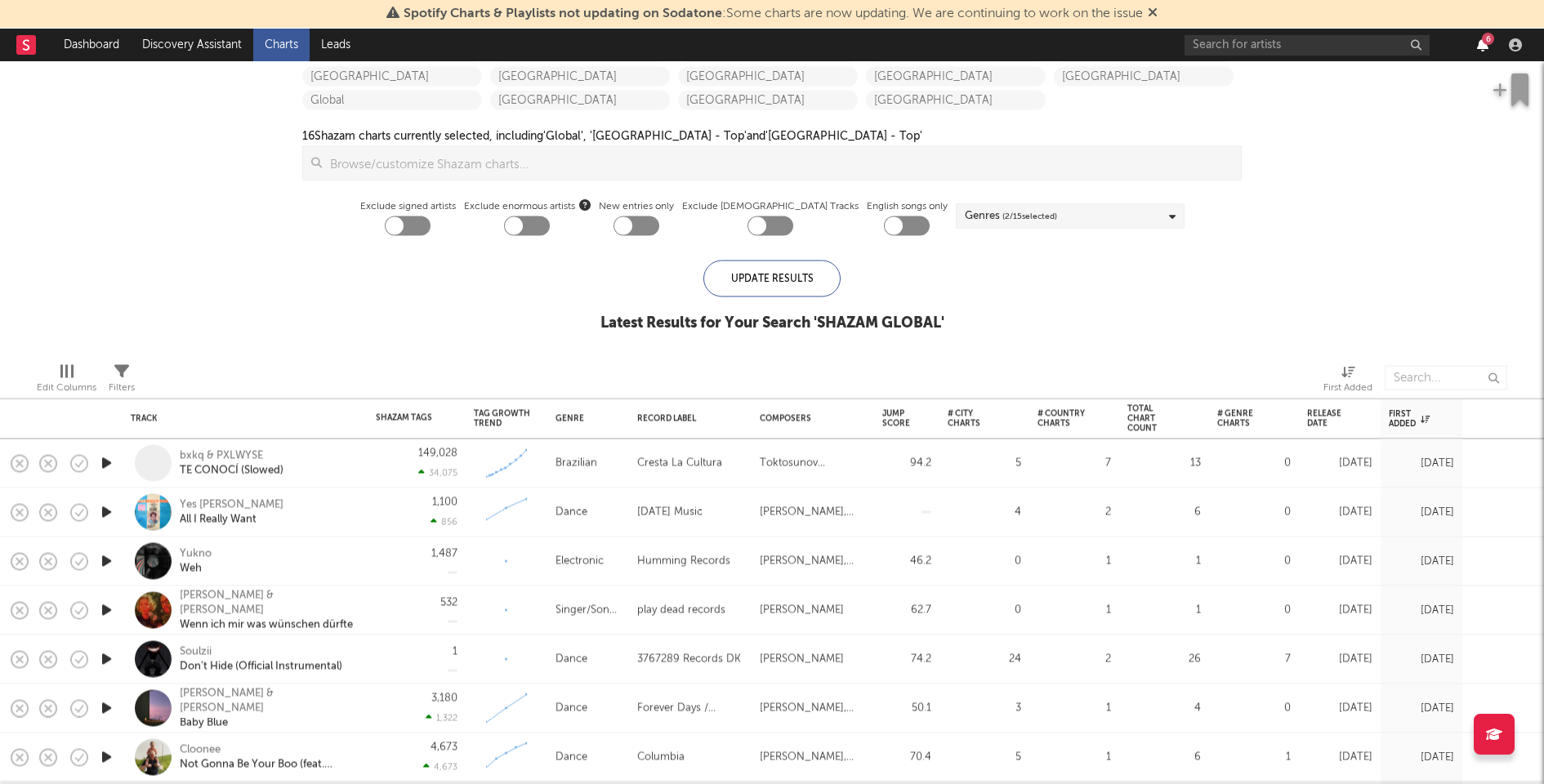 The height and width of the screenshot is (784, 1544). What do you see at coordinates (405, 417) in the screenshot?
I see `div: Shazam Tags` at bounding box center [405, 417].